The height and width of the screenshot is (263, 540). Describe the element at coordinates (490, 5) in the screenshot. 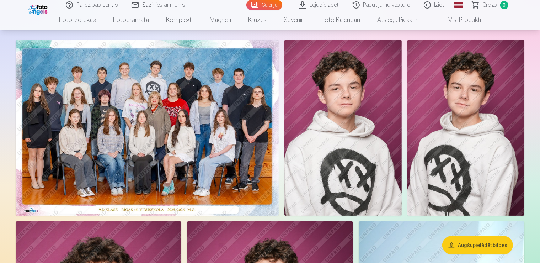

I see `span: Grozs` at that location.